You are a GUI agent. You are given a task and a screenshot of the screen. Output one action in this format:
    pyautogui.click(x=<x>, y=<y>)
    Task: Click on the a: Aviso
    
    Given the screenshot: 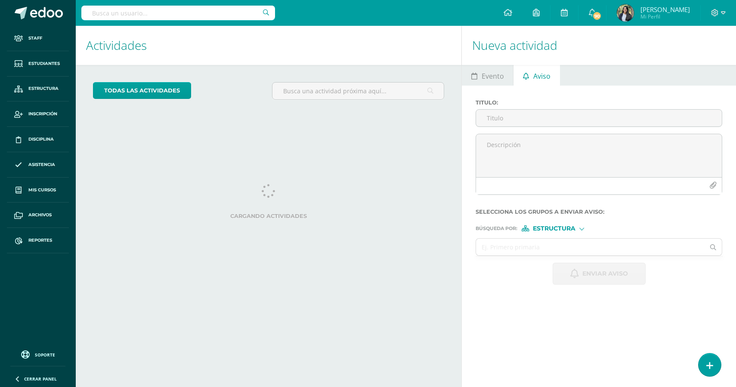 What is the action you would take?
    pyautogui.click(x=536, y=75)
    